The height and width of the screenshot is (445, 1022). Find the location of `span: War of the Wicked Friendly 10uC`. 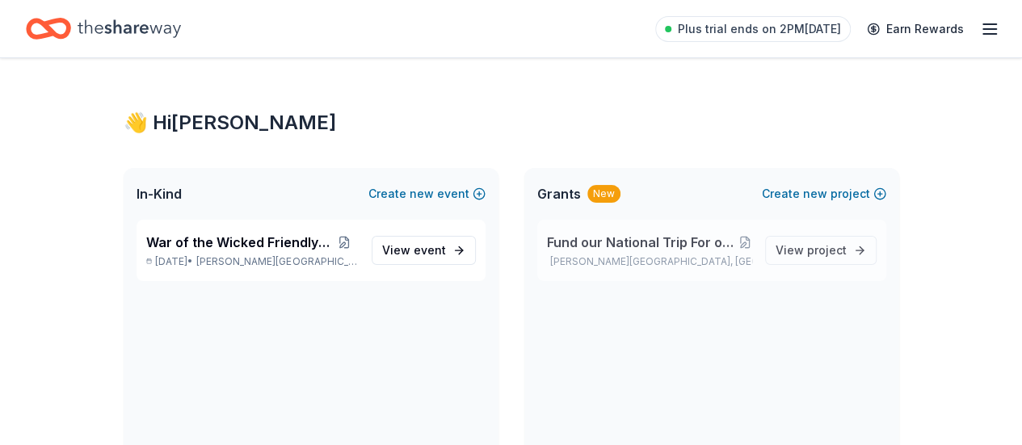

span: War of the Wicked Friendly 10uC is located at coordinates (238, 242).